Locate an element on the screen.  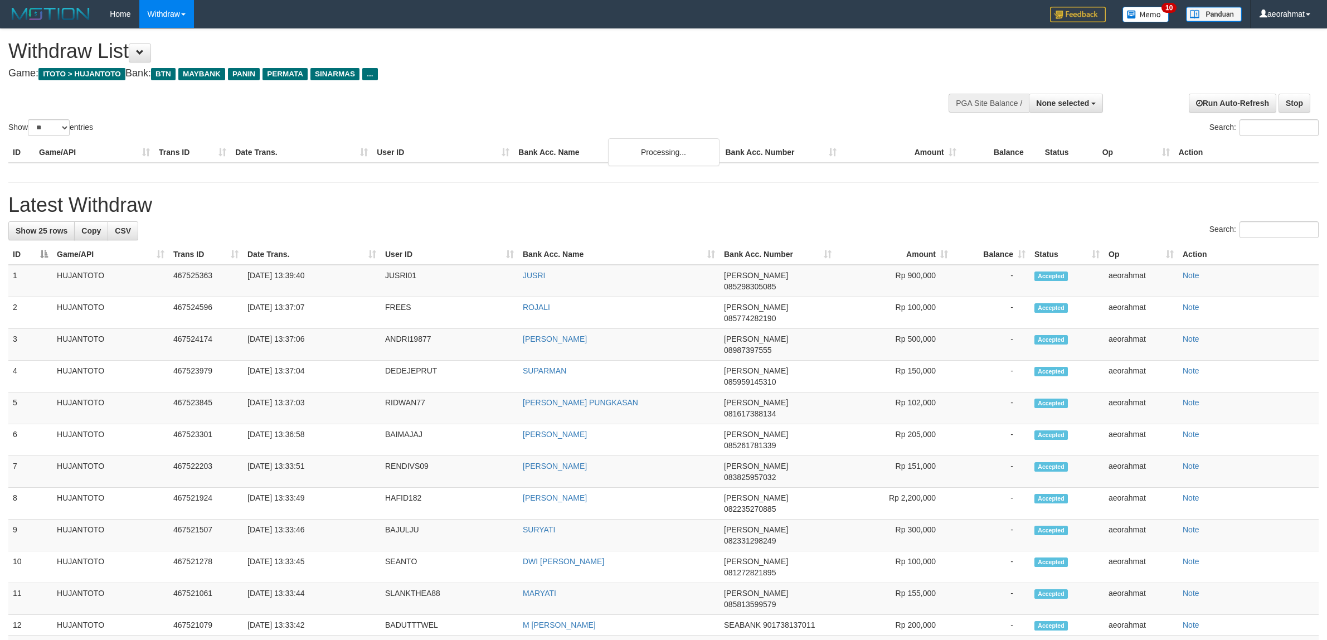
span: None selected is located at coordinates (1062, 103).